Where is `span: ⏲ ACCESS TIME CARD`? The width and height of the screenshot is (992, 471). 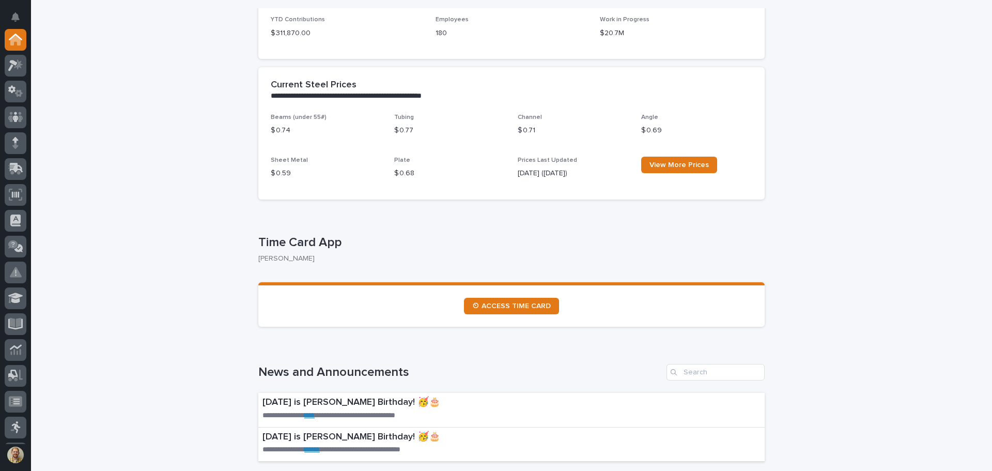 span: ⏲ ACCESS TIME CARD is located at coordinates (511, 306).